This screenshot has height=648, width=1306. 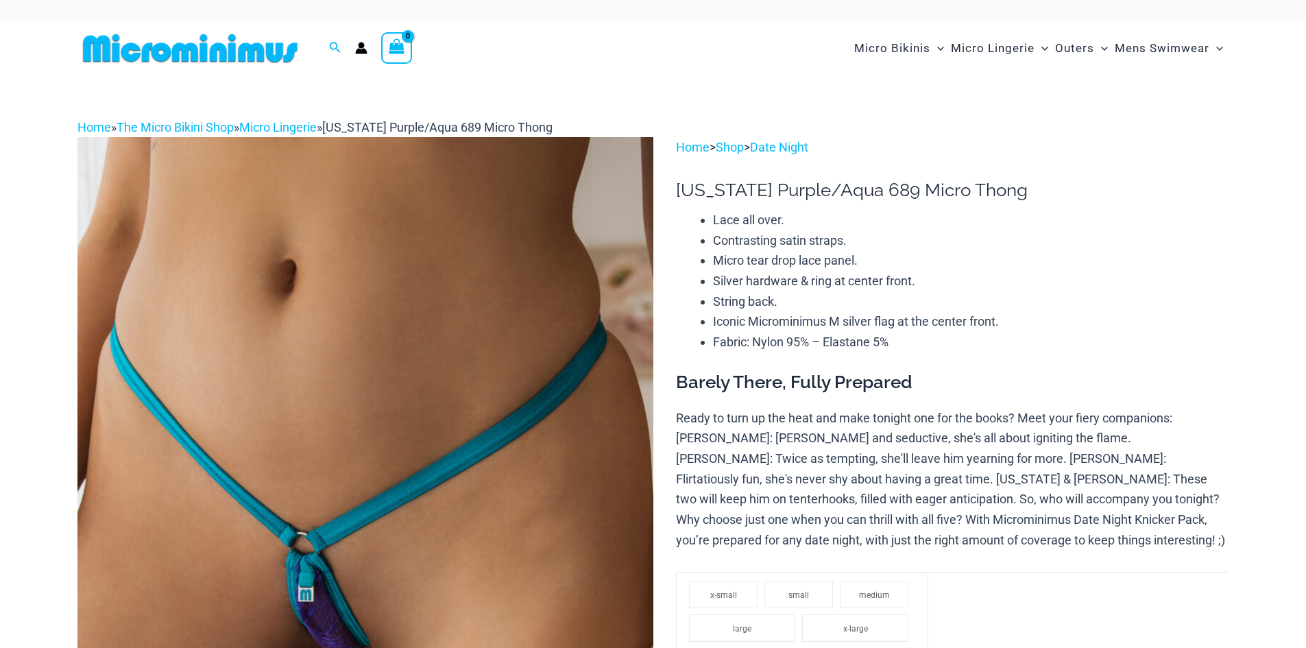 I want to click on li: Lace all over., so click(x=970, y=220).